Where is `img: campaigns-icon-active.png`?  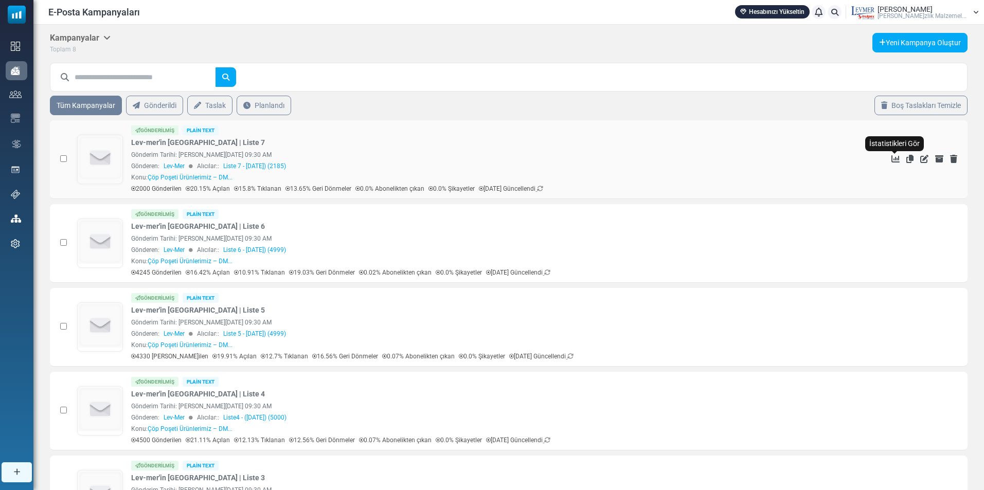 img: campaigns-icon-active.png is located at coordinates (15, 70).